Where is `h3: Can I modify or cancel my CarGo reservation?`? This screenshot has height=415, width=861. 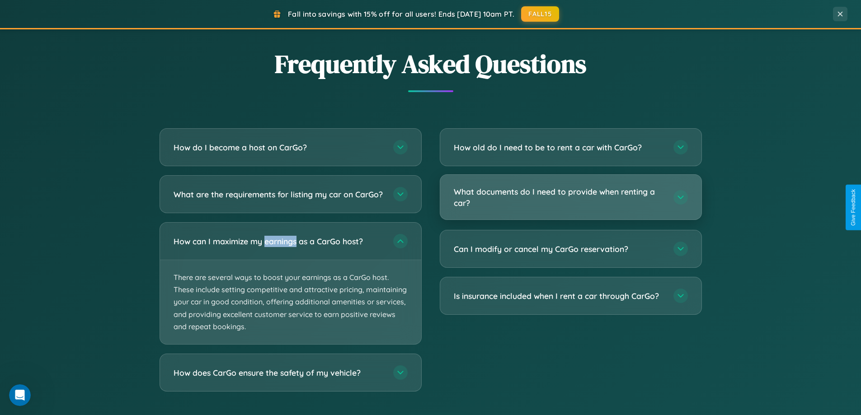
h3: Can I modify or cancel my CarGo reservation? is located at coordinates (559, 249).